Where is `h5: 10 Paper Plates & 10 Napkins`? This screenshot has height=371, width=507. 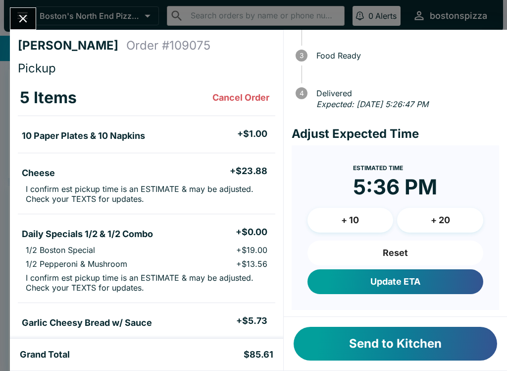
h5: 10 Paper Plates & 10 Napkins is located at coordinates (83, 136).